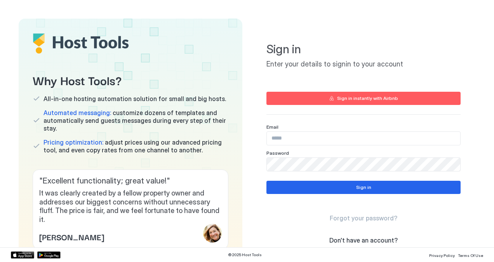  What do you see at coordinates (136, 120) in the screenshot?
I see `span: customize dozens of templates and automatically send guests messages during every step of their s...` at bounding box center [136, 120].